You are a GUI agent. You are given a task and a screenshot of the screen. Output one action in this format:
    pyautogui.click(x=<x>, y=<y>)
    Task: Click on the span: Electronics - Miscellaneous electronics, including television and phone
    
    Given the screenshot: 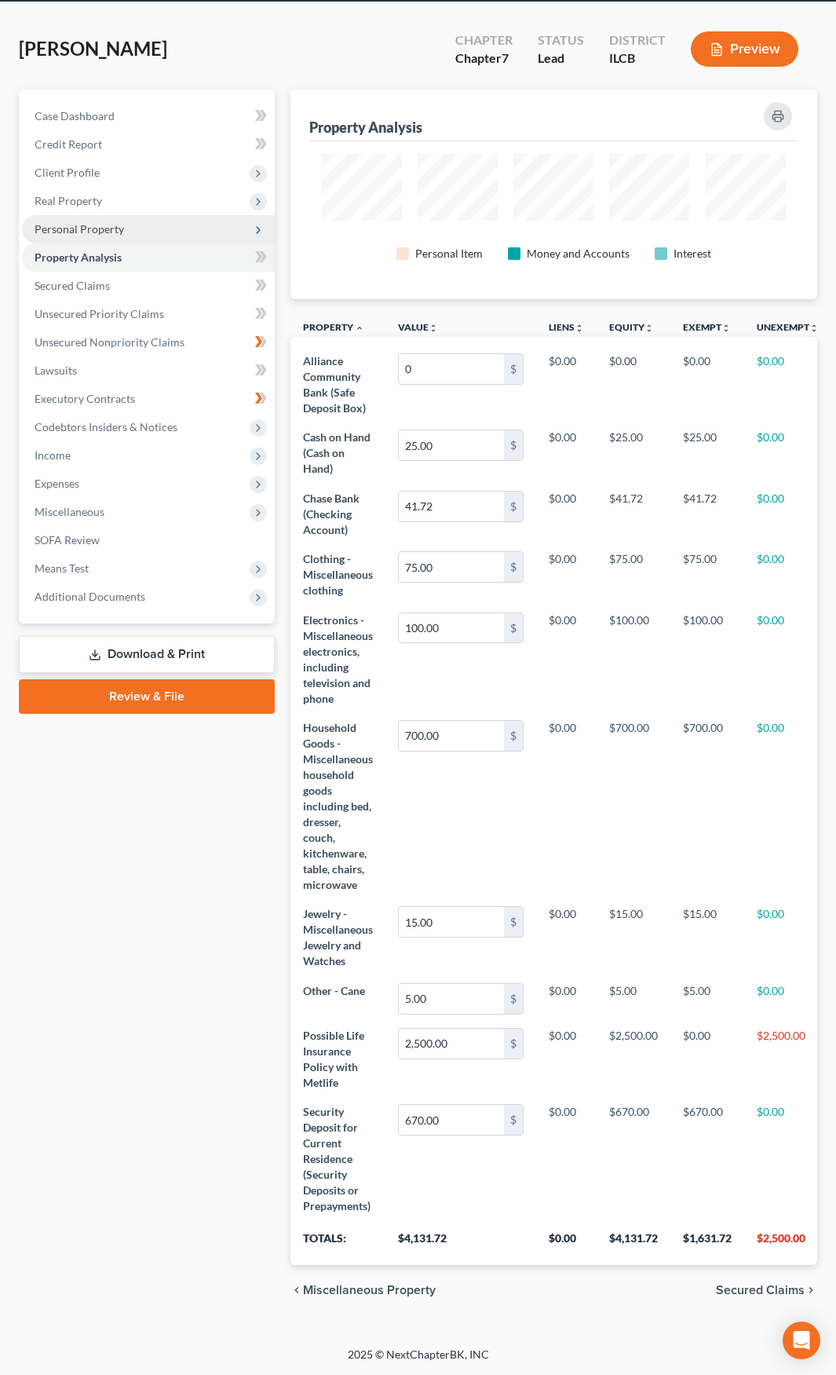 What is the action you would take?
    pyautogui.click(x=338, y=659)
    